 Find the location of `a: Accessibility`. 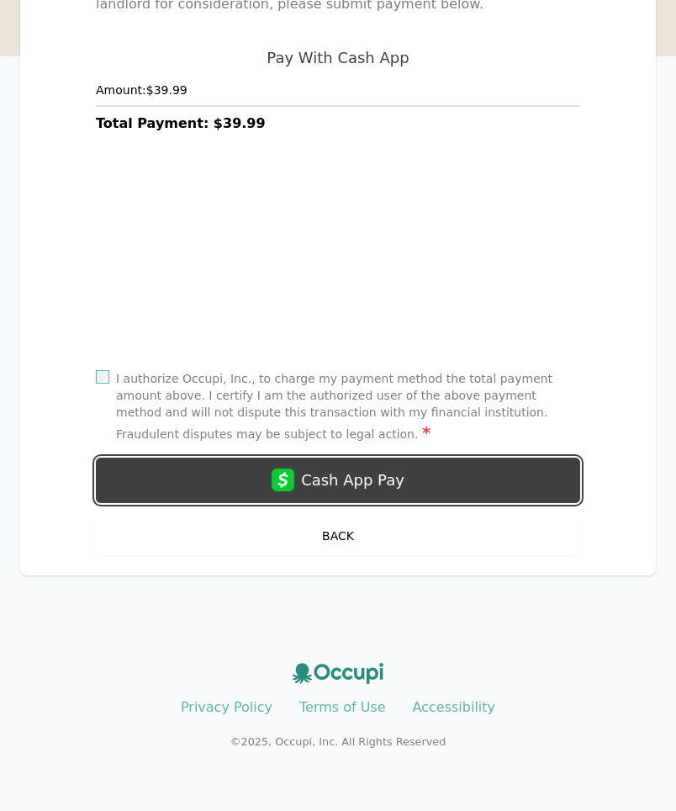

a: Accessibility is located at coordinates (454, 707).